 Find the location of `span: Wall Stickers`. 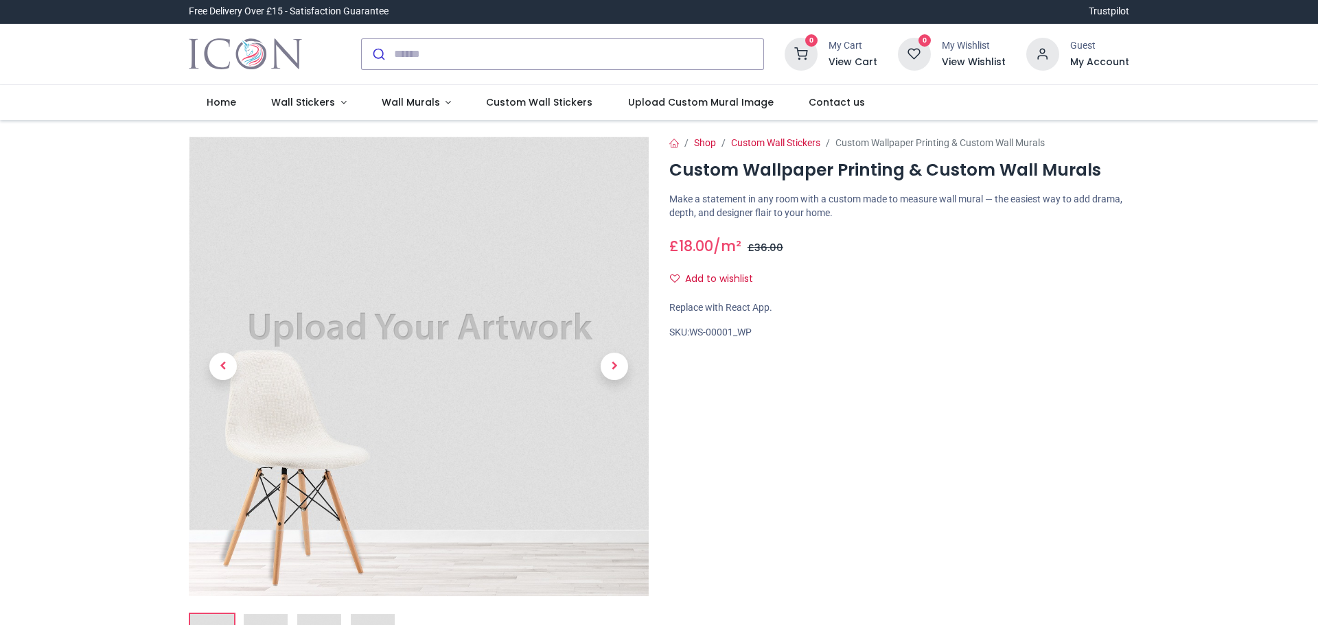

span: Wall Stickers is located at coordinates (303, 102).